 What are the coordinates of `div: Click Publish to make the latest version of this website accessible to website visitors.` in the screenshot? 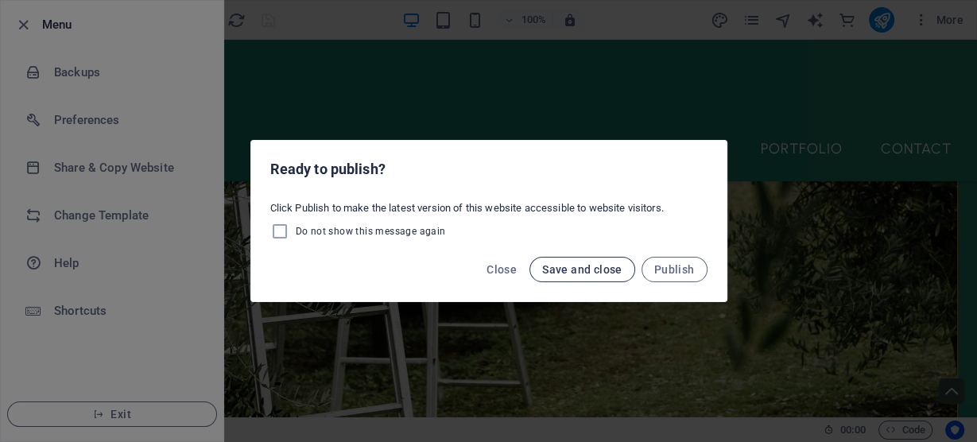 It's located at (489, 221).